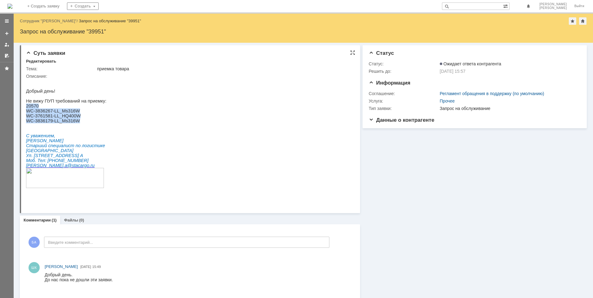 This screenshot has height=298, width=593. I want to click on a: Мои согласования, so click(7, 56).